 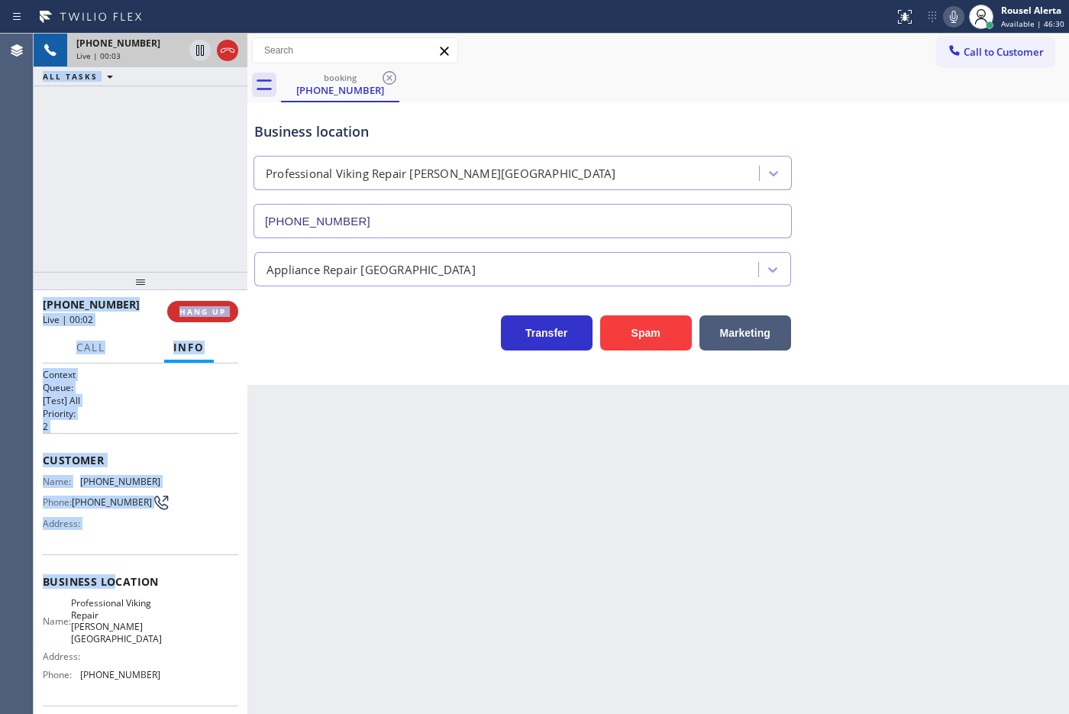 What do you see at coordinates (99, 56) in the screenshot?
I see `span: Live | 00:03` at bounding box center [99, 56].